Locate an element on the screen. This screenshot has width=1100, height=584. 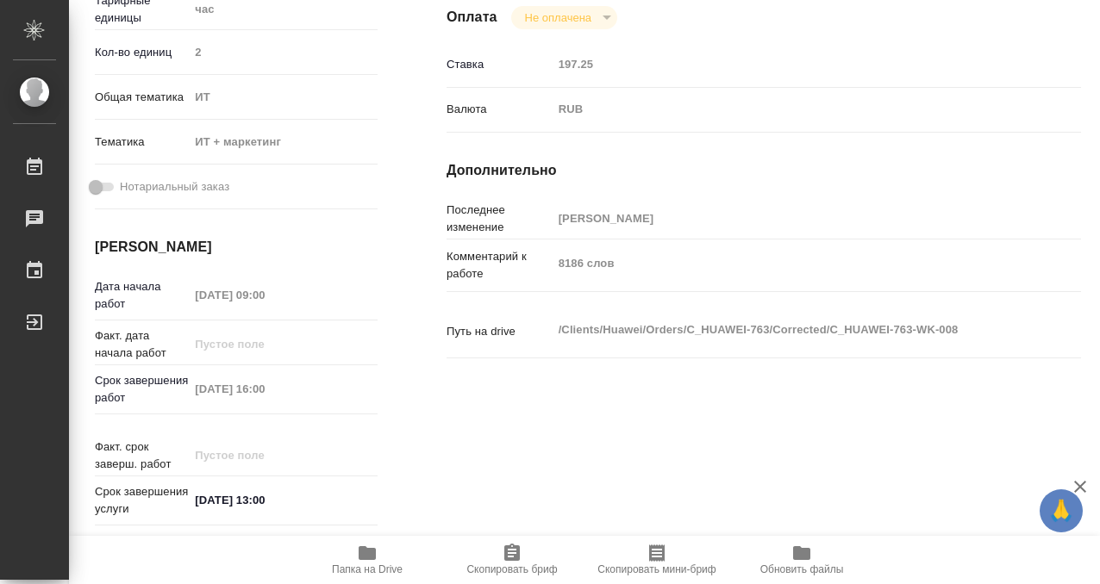
div: Не оплачена is located at coordinates (564, 17).